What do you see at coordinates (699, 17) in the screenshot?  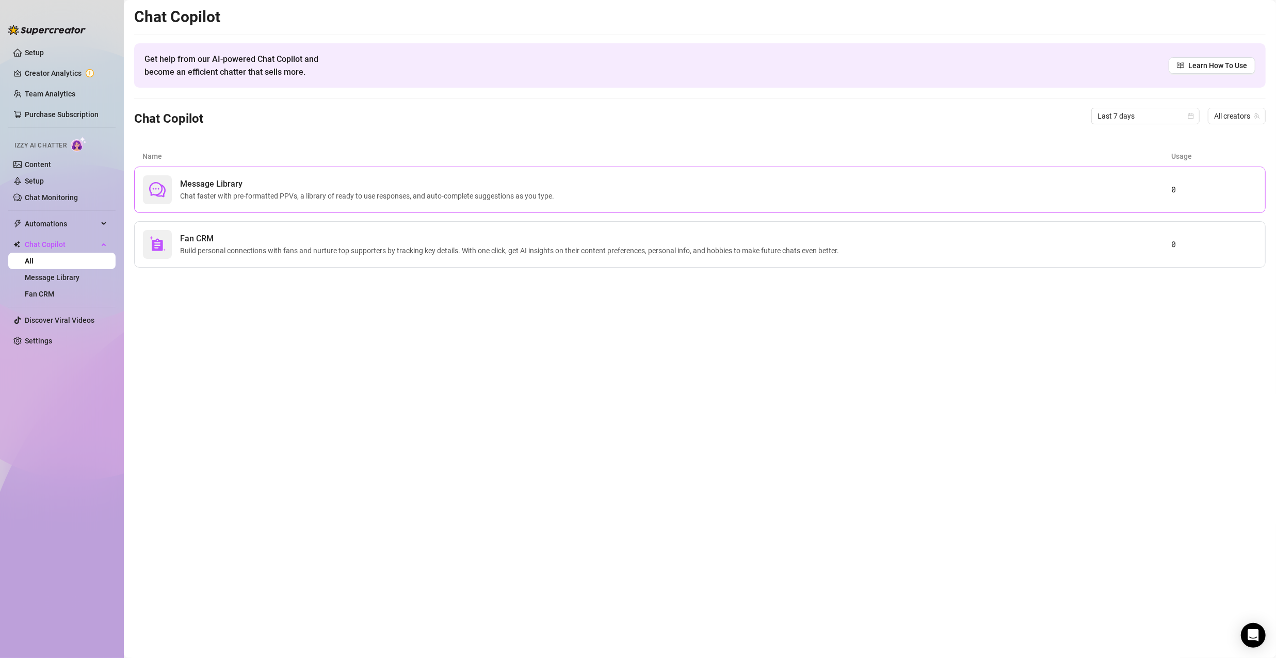 I see `h2: Chat Copilot` at bounding box center [699, 17].